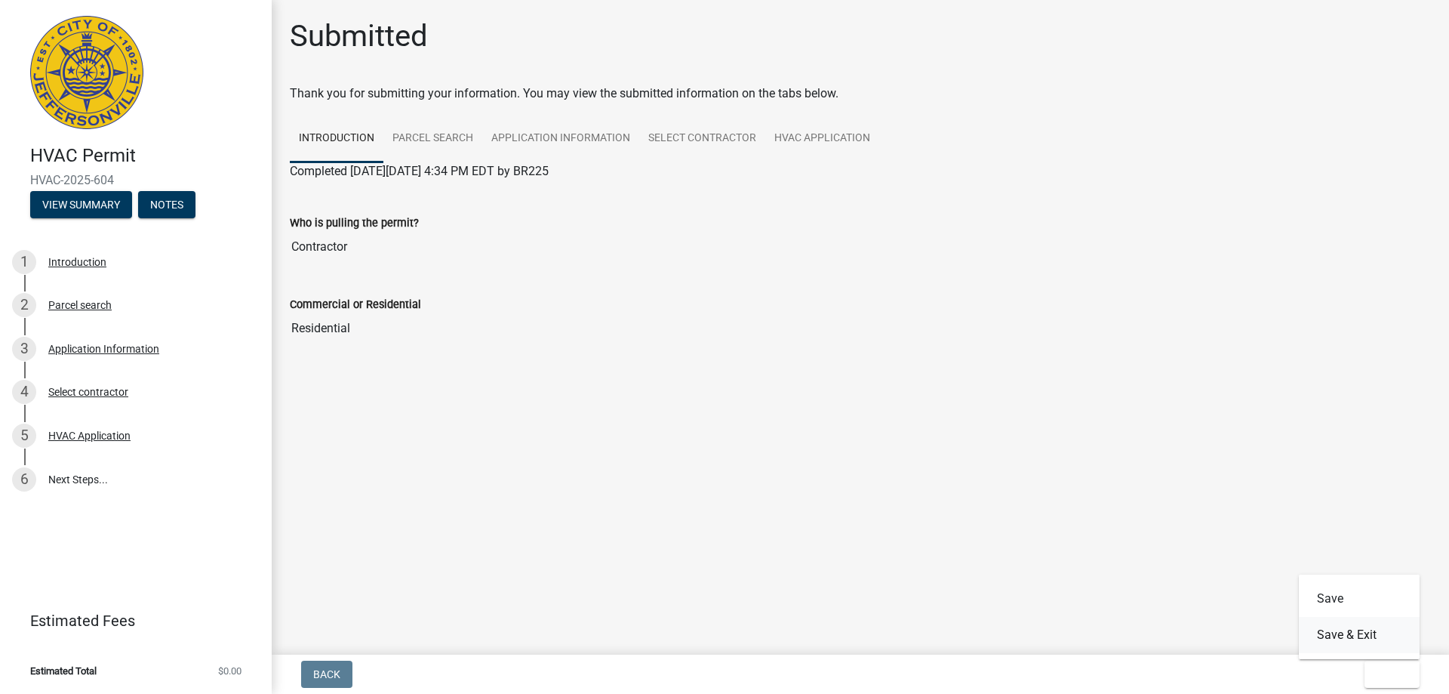 The image size is (1449, 694). What do you see at coordinates (354, 223) in the screenshot?
I see `label: Who is pulling the permit?` at bounding box center [354, 223].